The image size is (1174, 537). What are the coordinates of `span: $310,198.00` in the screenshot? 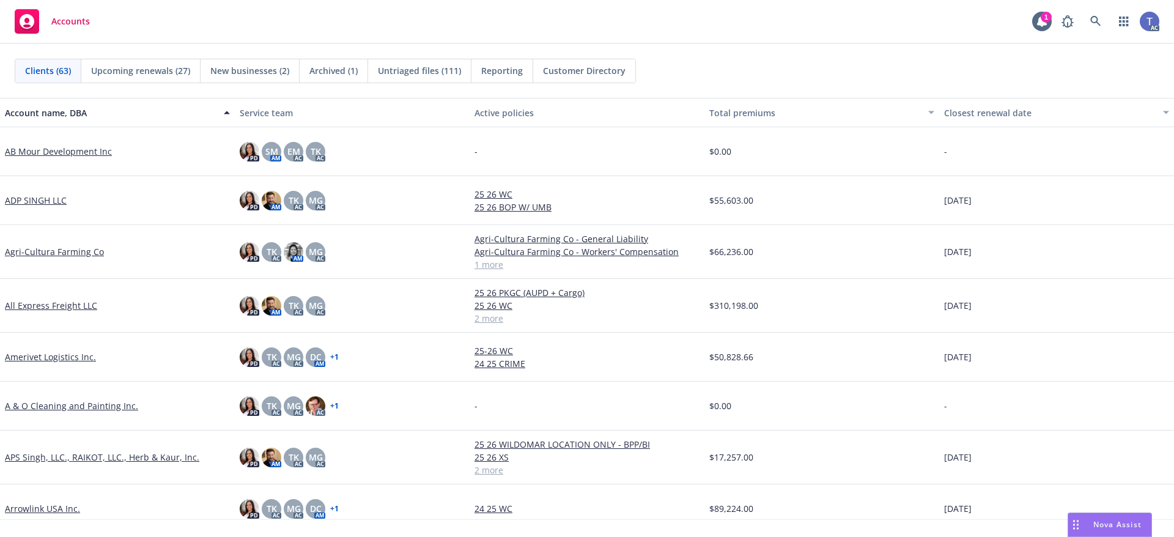 It's located at (734, 305).